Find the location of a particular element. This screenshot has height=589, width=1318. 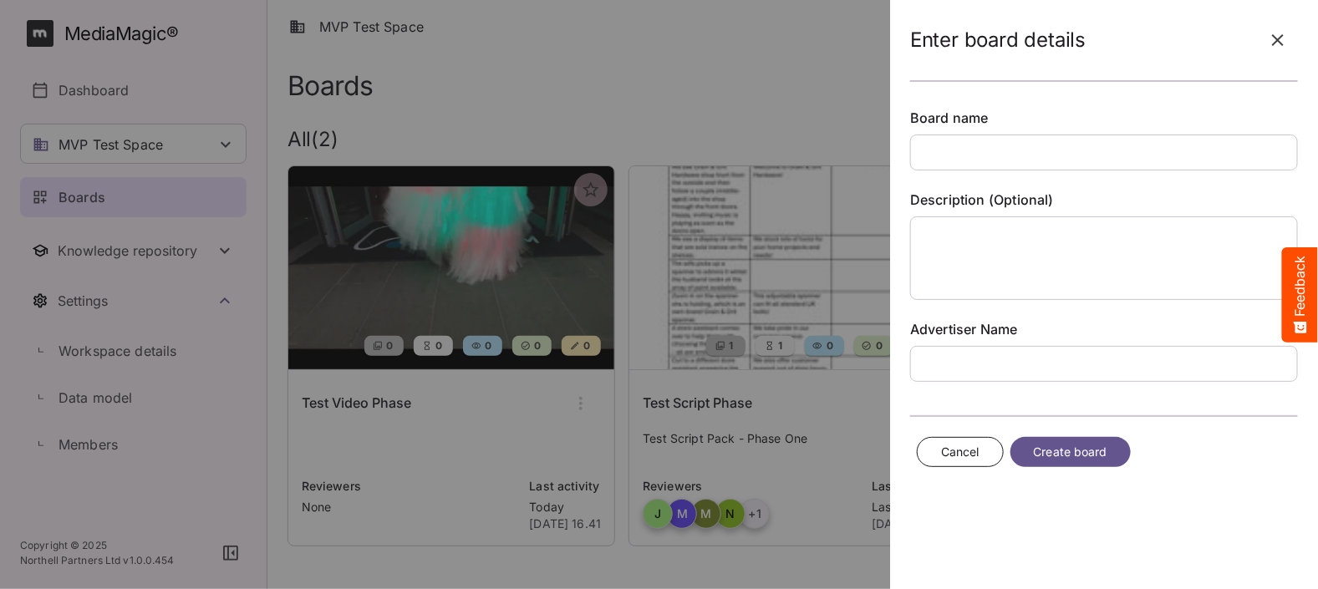

span: Tell us what you think is located at coordinates (150, 116).